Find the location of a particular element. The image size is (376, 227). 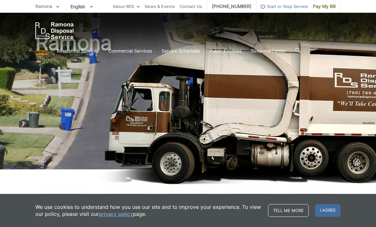

span: Pay My Bill is located at coordinates (324, 6).